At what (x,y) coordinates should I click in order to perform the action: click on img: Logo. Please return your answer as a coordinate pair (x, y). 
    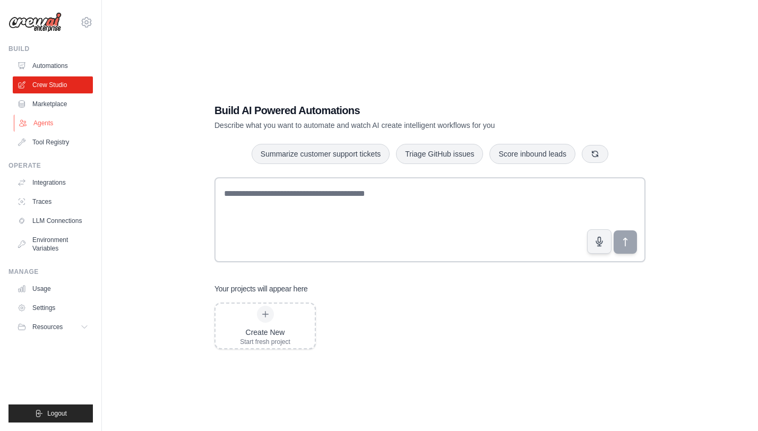
    Looking at the image, I should click on (35, 22).